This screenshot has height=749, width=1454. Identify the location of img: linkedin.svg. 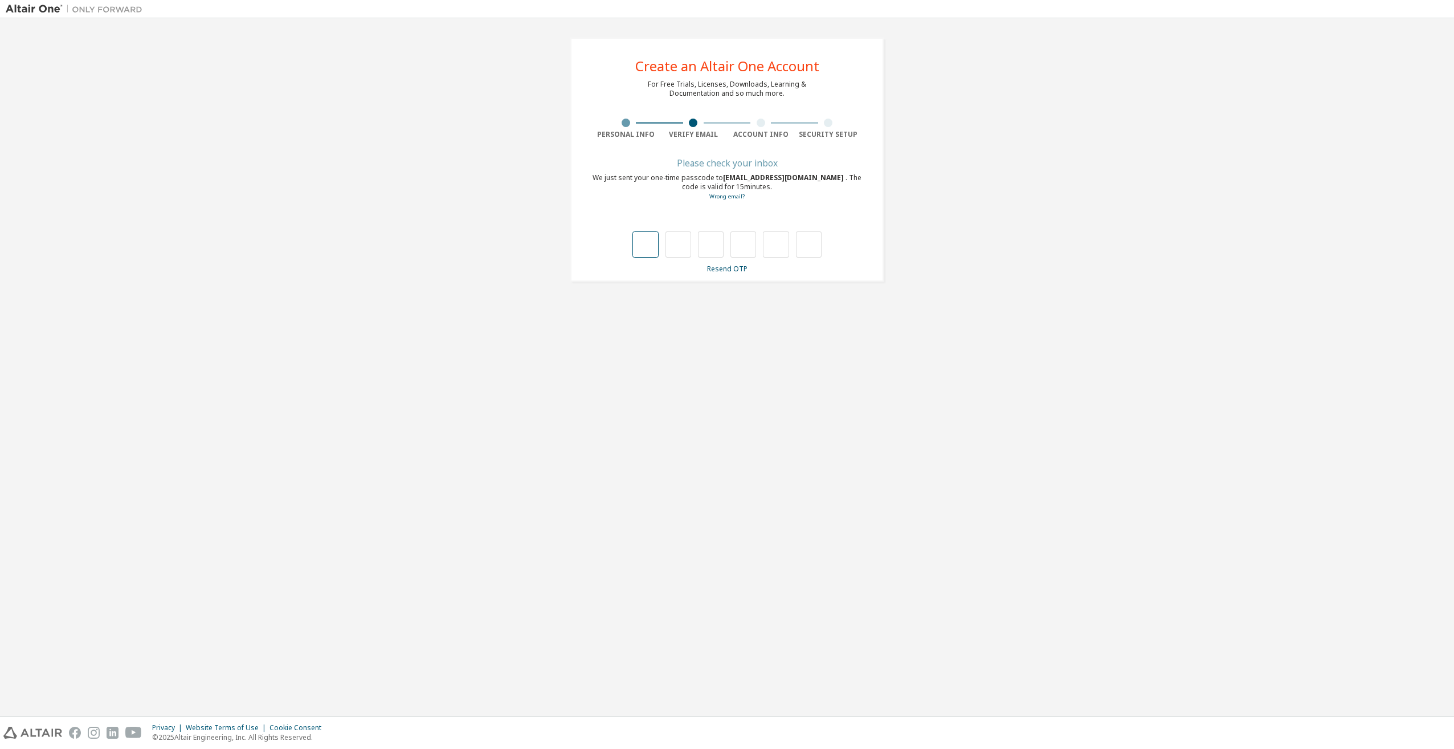
(112, 732).